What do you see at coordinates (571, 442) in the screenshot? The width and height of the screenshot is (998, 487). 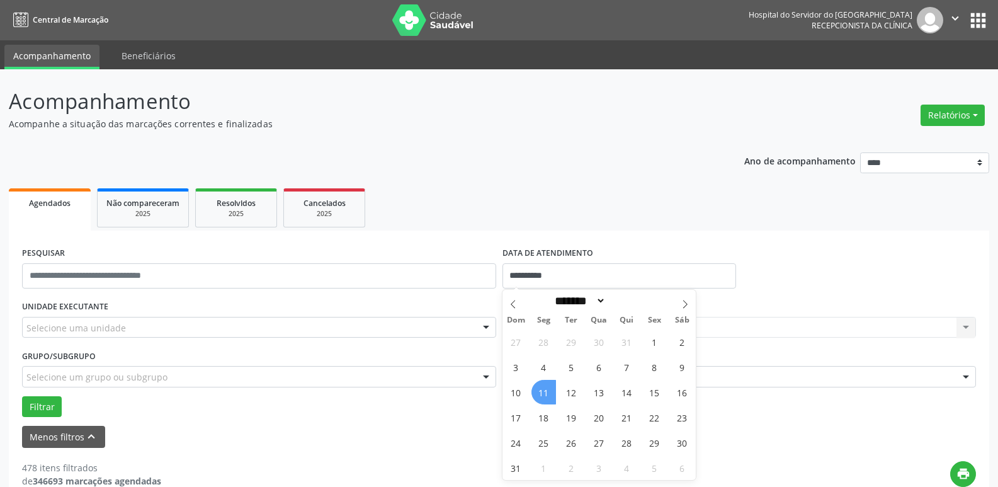 I see `span: Agosto 26, 2025` at bounding box center [571, 442].